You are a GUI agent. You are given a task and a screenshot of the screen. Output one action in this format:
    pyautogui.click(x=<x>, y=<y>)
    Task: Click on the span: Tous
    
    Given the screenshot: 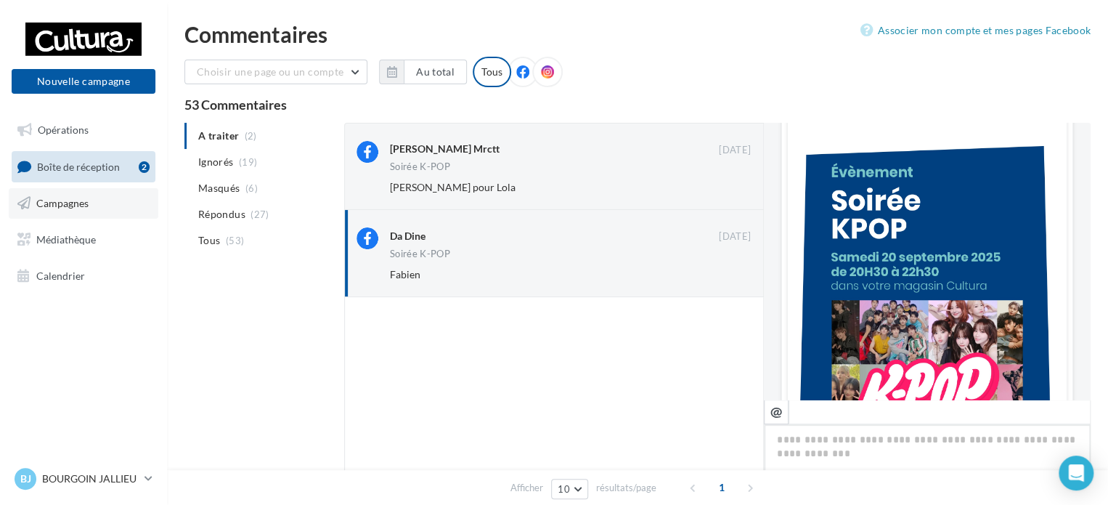 What is the action you would take?
    pyautogui.click(x=209, y=240)
    